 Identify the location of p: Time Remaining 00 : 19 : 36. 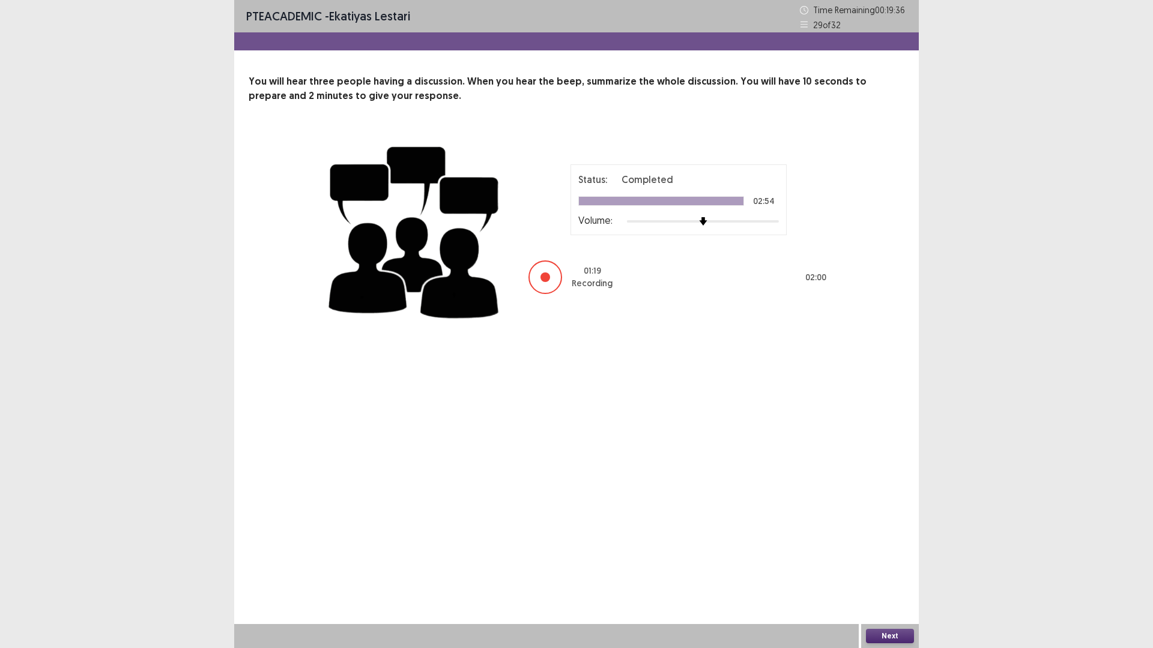
(860, 10).